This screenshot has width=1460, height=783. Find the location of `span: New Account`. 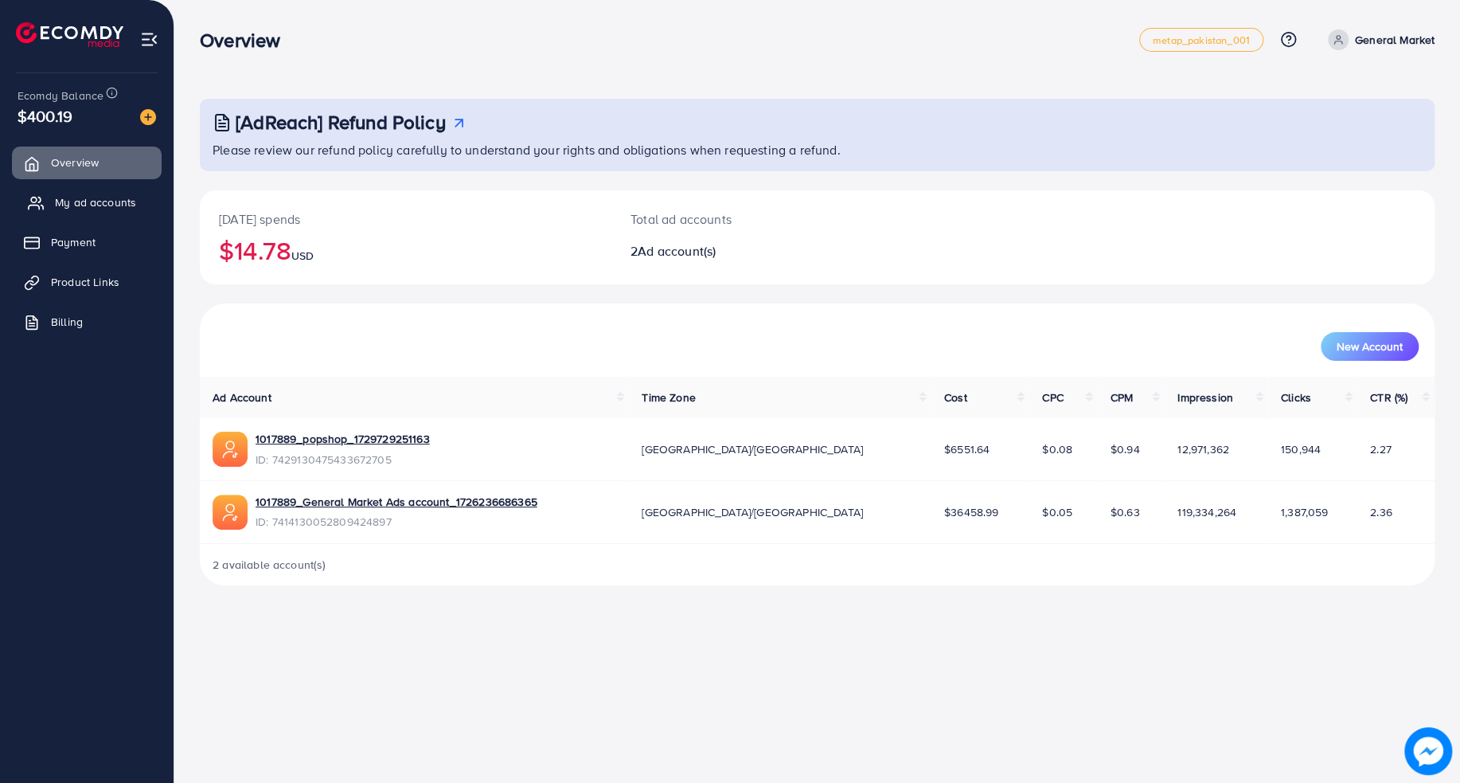

span: New Account is located at coordinates (1369, 346).